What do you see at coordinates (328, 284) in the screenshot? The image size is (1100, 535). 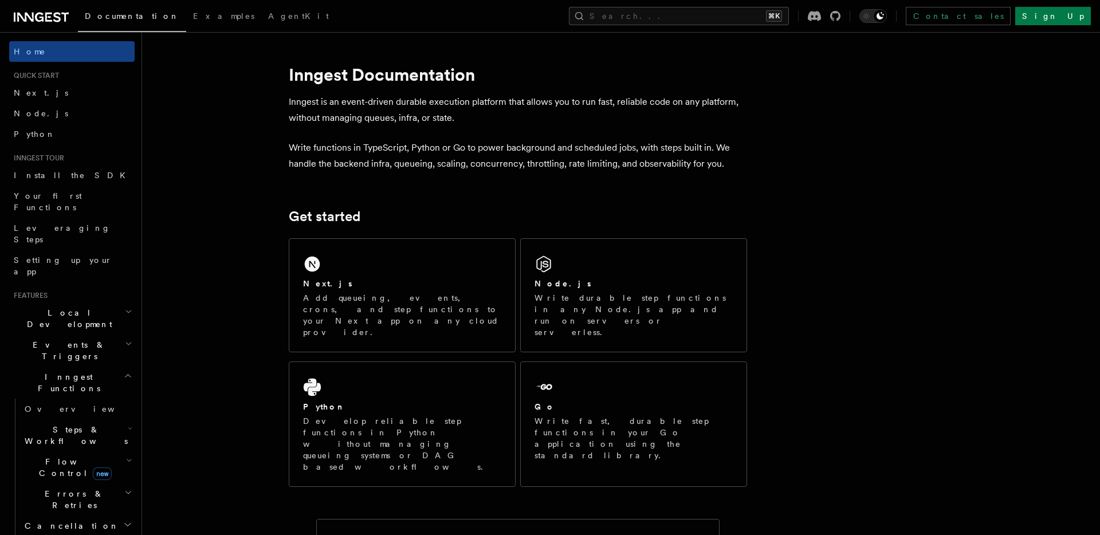 I see `h2: Next.js` at bounding box center [328, 284].